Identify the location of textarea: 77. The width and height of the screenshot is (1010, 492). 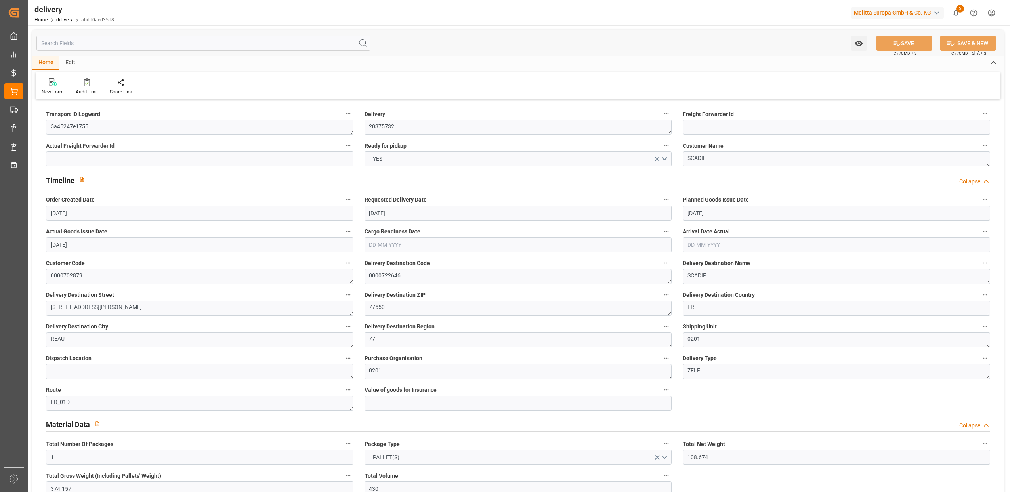
(518, 340).